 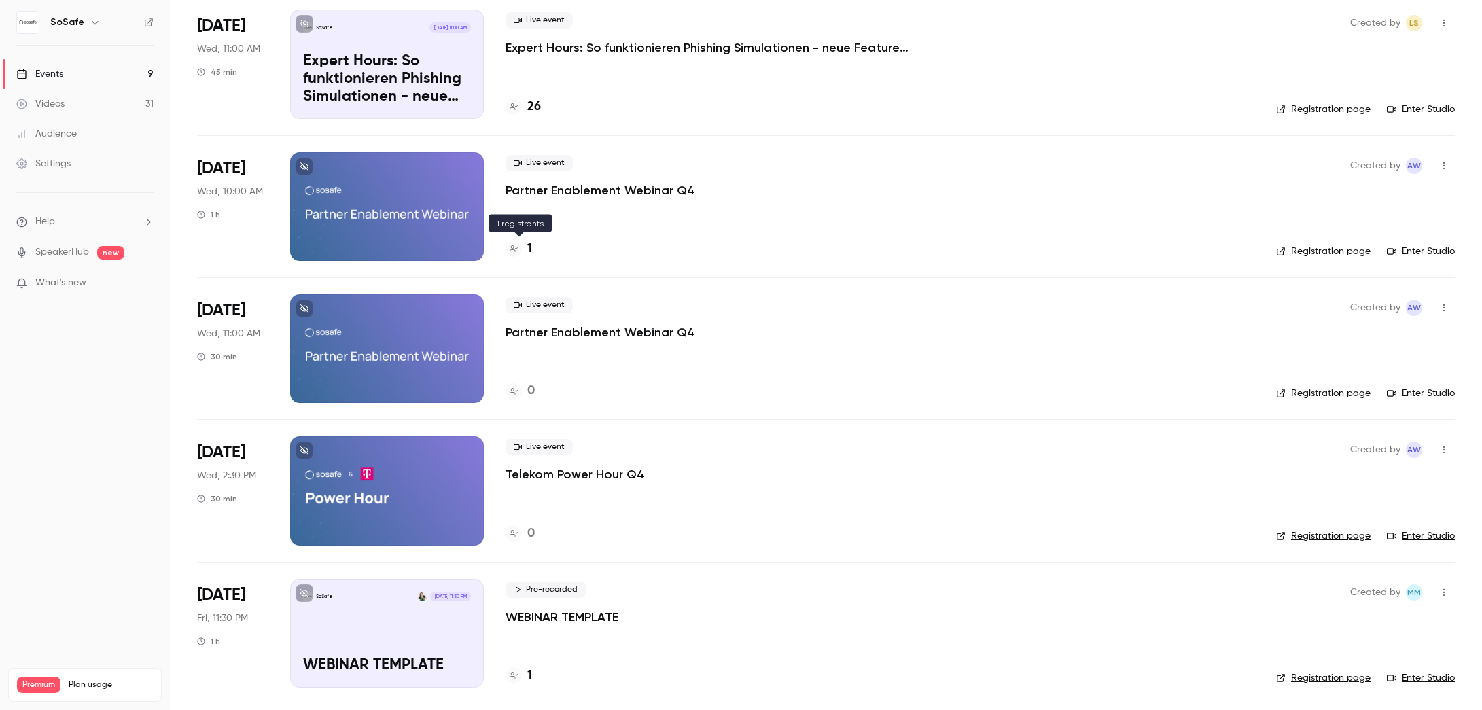 What do you see at coordinates (111, 253) in the screenshot?
I see `span: new` at bounding box center [111, 253].